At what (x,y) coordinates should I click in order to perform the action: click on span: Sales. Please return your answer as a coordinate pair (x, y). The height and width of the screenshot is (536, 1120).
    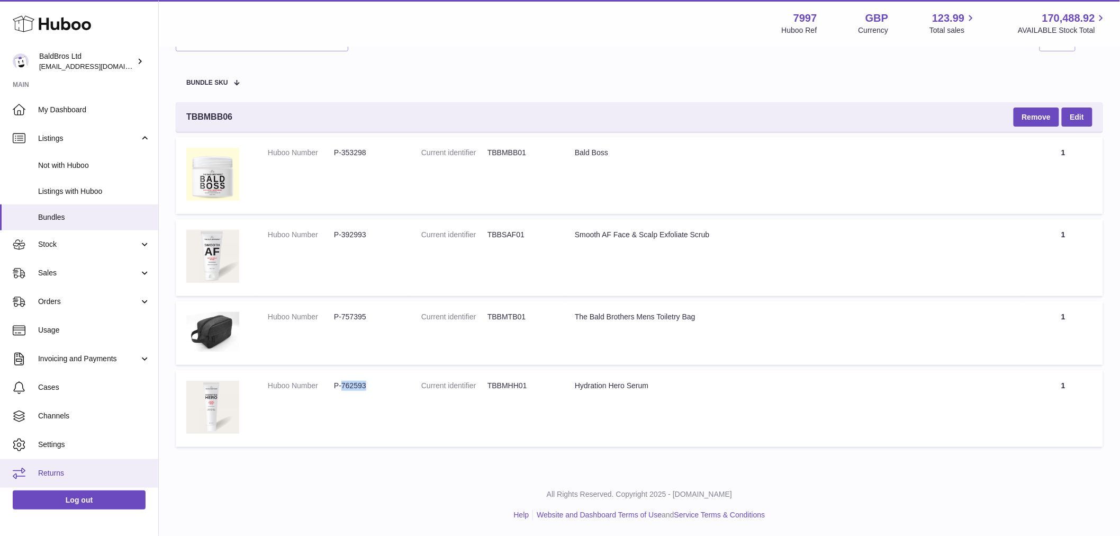
    Looking at the image, I should click on (88, 273).